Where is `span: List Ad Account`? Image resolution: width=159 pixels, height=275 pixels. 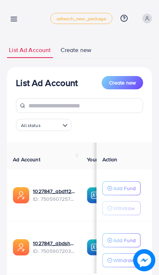 span: List Ad Account is located at coordinates (30, 50).